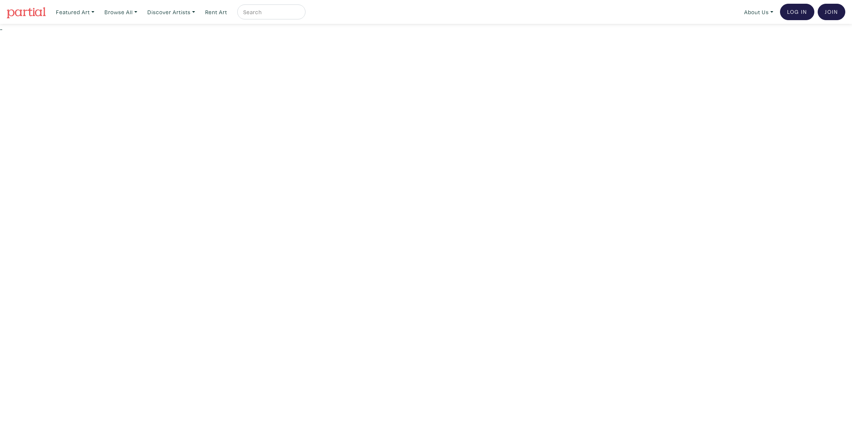 Image resolution: width=852 pixels, height=428 pixels. I want to click on a: Discover Artists, so click(171, 12).